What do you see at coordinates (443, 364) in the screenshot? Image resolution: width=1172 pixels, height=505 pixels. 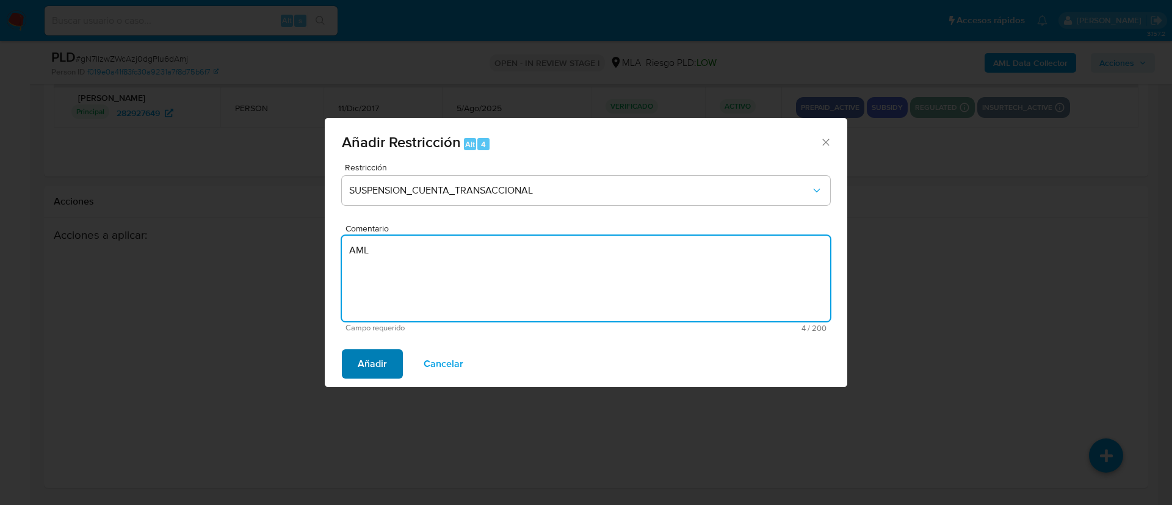 I see `button: Cancelar` at bounding box center [443, 364].